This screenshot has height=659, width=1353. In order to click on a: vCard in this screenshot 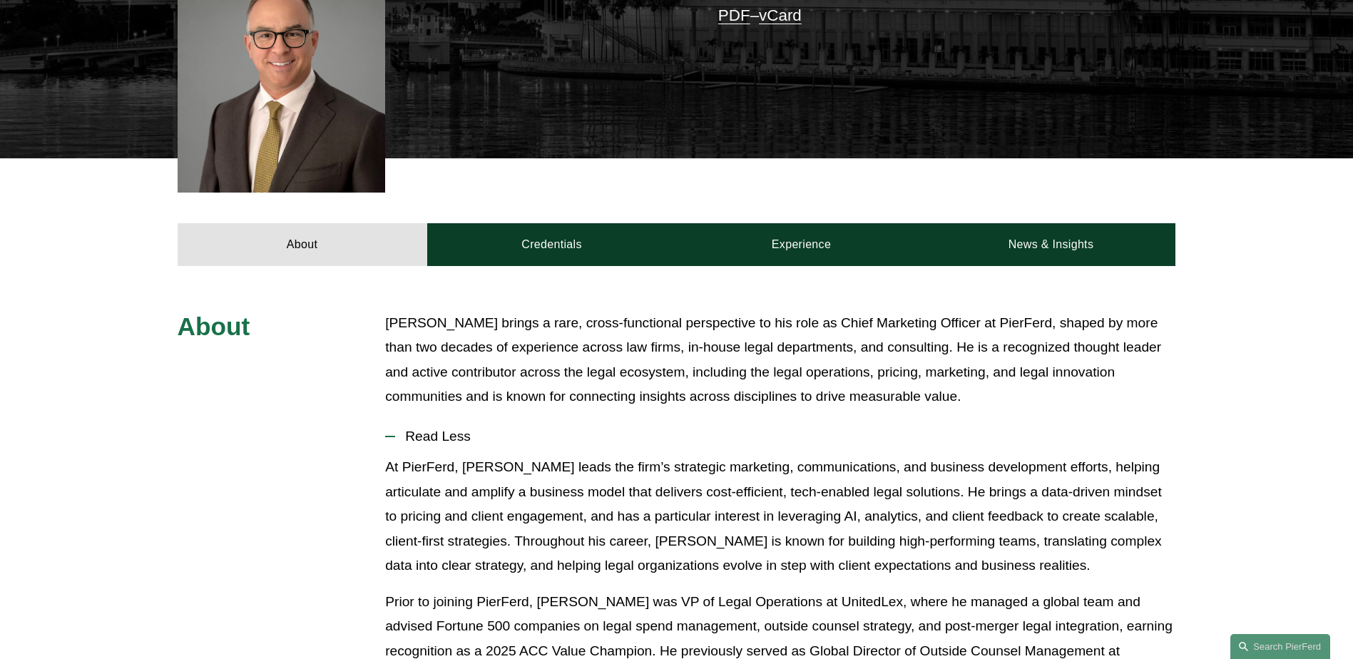, I will do `click(780, 15)`.